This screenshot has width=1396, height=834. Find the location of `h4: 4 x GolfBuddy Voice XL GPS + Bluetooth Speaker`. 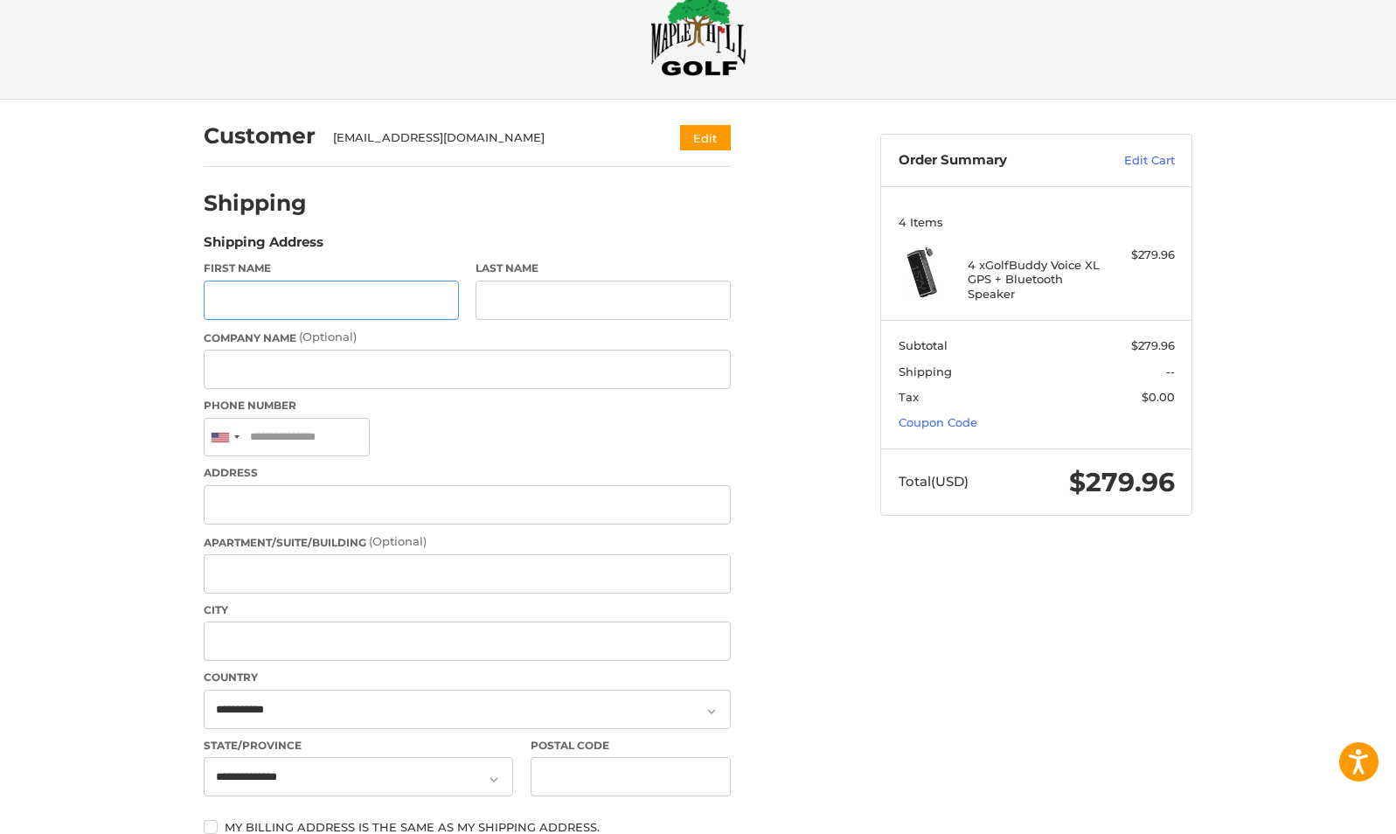

h4: 4 x GolfBuddy Voice XL GPS + Bluetooth Speaker is located at coordinates (1034, 279).